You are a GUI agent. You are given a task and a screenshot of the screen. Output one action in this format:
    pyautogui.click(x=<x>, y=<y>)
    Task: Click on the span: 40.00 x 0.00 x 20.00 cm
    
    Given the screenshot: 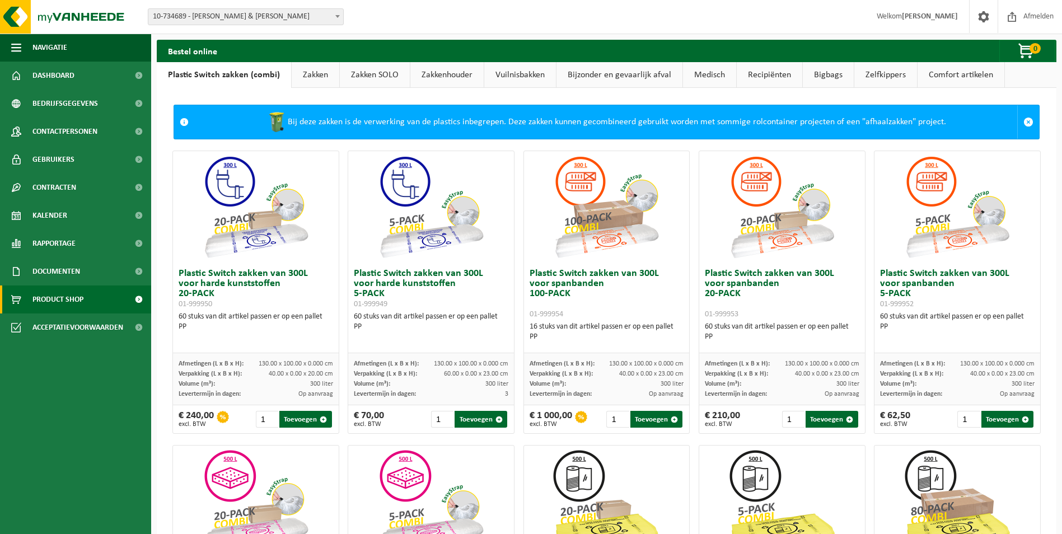 What is the action you would take?
    pyautogui.click(x=301, y=374)
    